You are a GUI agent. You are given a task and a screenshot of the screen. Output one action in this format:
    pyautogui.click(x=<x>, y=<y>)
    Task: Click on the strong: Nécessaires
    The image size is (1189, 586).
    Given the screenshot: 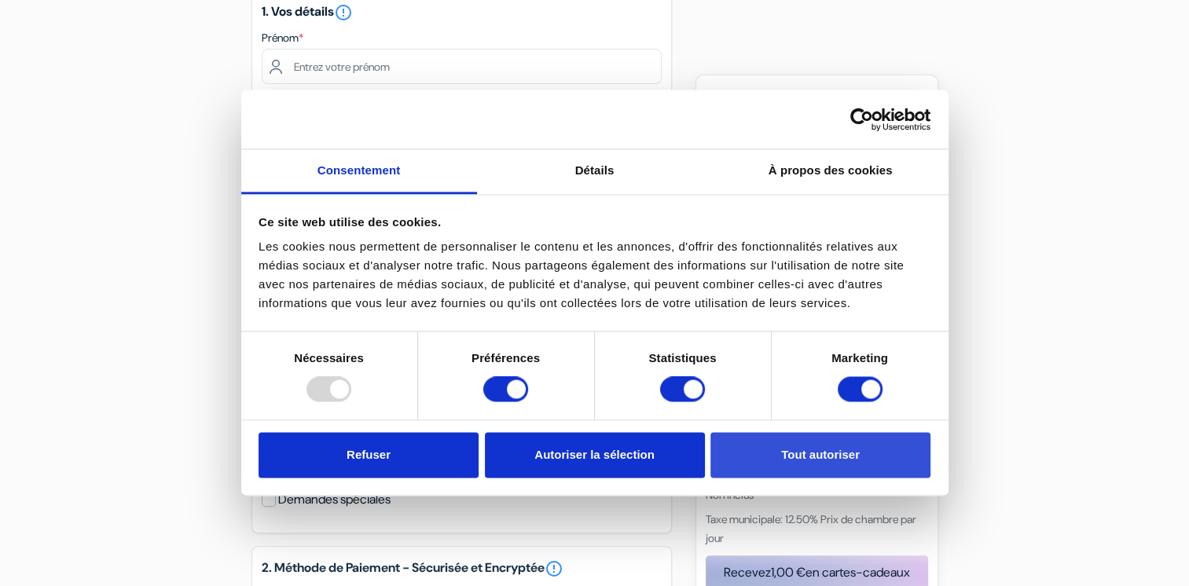 What is the action you would take?
    pyautogui.click(x=329, y=358)
    